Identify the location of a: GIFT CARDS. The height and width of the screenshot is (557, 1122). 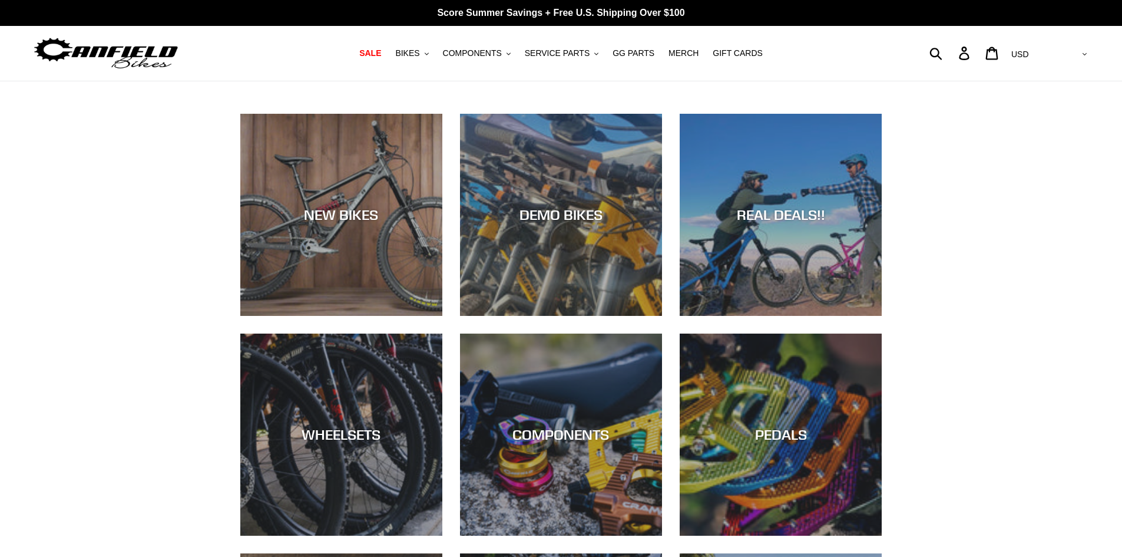
(738, 53).